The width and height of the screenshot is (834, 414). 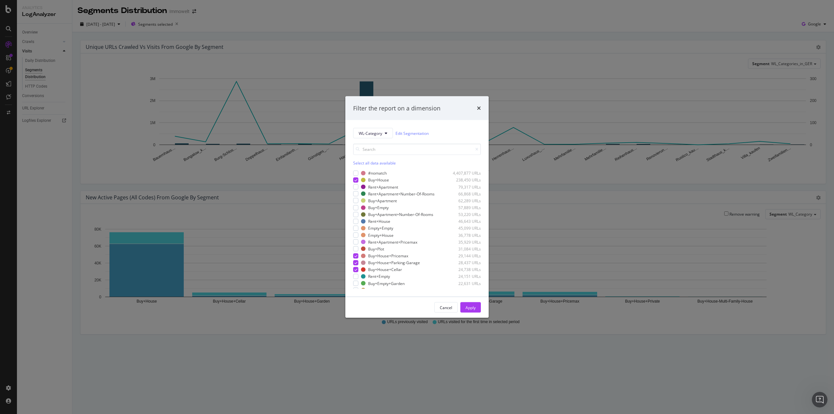 What do you see at coordinates (373, 133) in the screenshot?
I see `button: WL-Category` at bounding box center [373, 133].